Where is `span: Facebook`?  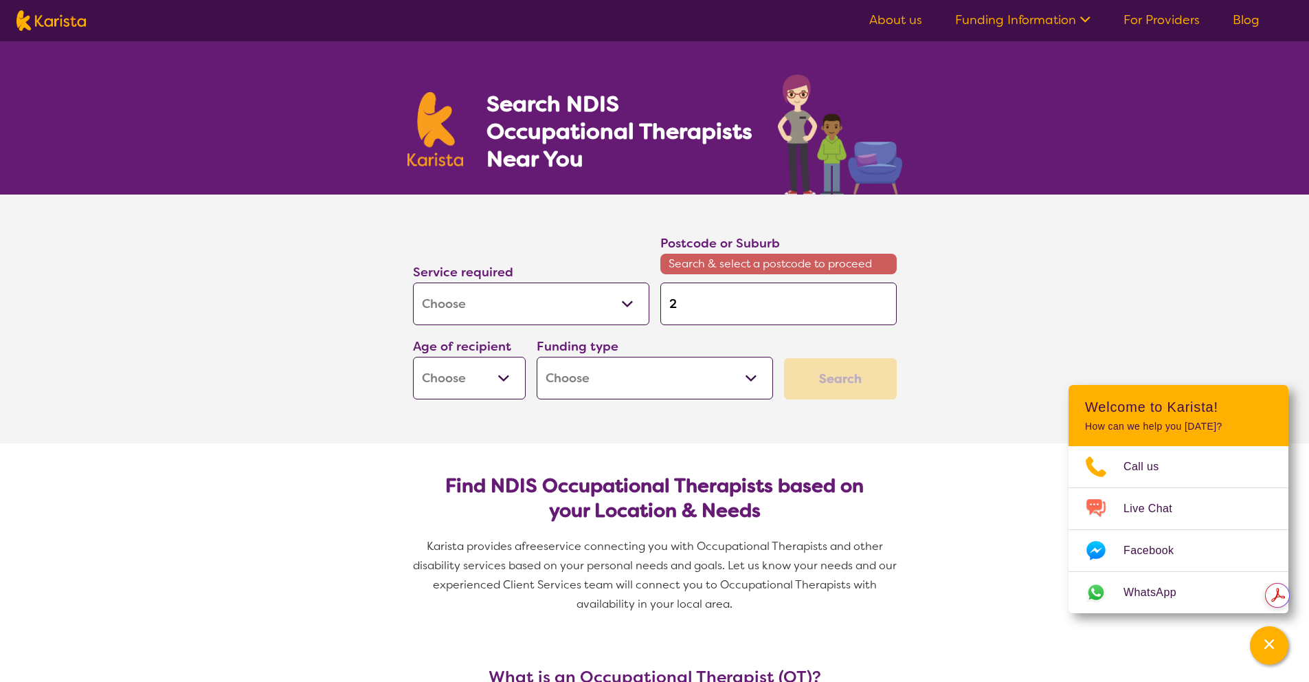
span: Facebook is located at coordinates (1157, 551).